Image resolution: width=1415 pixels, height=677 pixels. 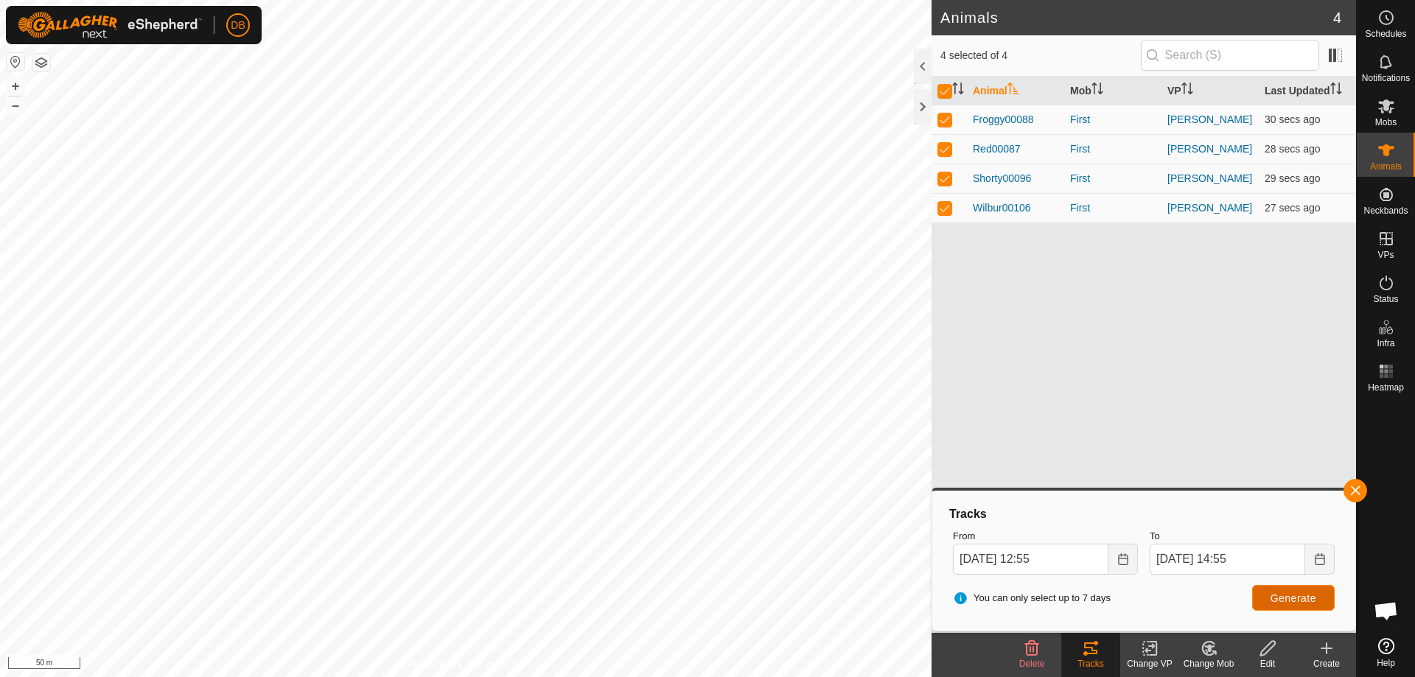 I want to click on span: 4 selected of 4, so click(x=1041, y=55).